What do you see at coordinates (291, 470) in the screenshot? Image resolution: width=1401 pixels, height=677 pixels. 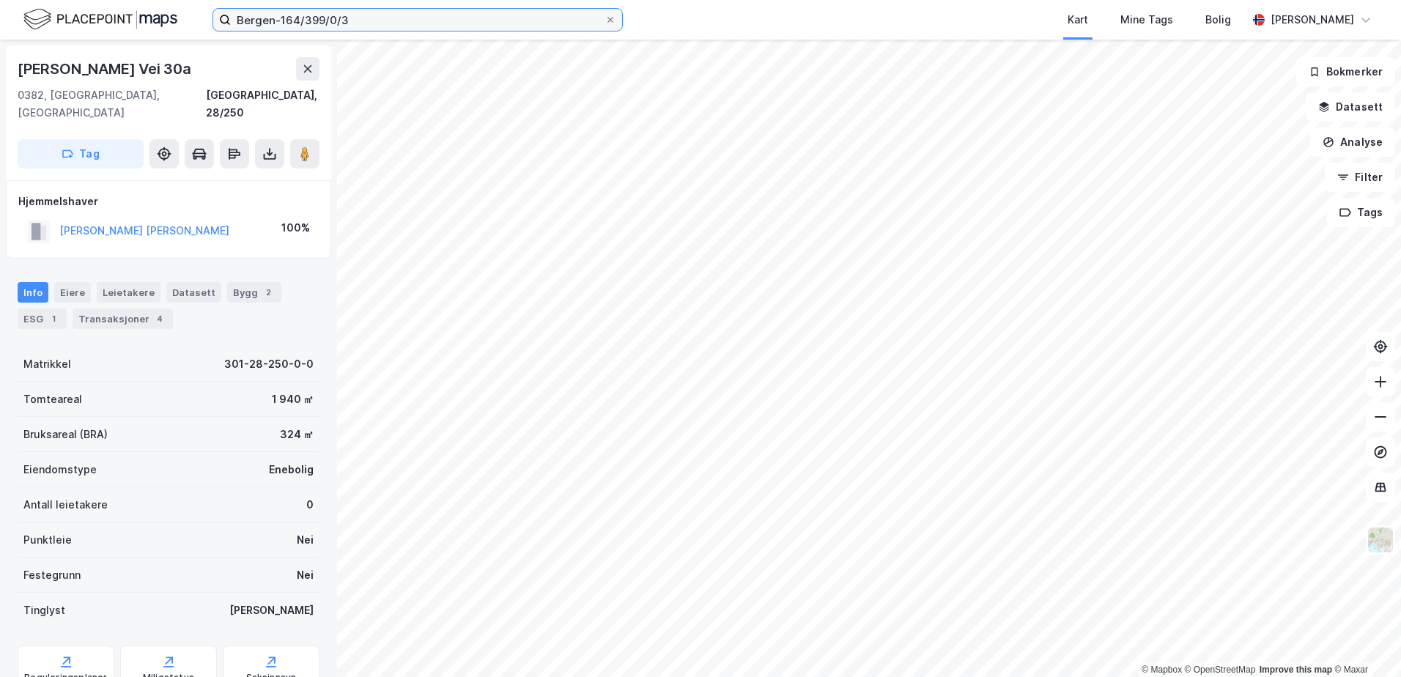 I see `div: Enebolig` at bounding box center [291, 470].